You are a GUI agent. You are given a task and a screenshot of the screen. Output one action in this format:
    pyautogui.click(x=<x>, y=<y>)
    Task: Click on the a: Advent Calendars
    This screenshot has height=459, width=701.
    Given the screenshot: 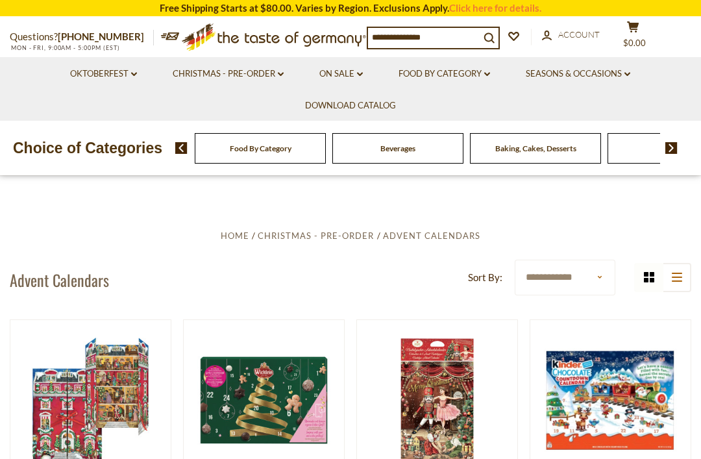 What is the action you would take?
    pyautogui.click(x=432, y=236)
    